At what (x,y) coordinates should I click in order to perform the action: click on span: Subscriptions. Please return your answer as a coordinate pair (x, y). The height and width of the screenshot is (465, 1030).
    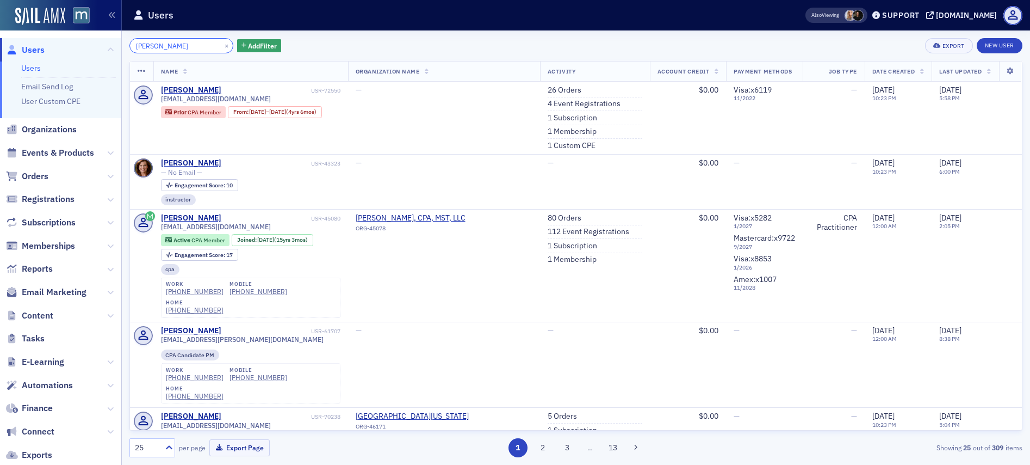
    Looking at the image, I should click on (48, 223).